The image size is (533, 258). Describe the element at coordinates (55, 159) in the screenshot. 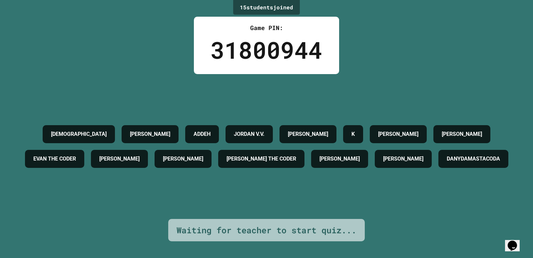

I see `h4: EVAN THE CODER` at that location.